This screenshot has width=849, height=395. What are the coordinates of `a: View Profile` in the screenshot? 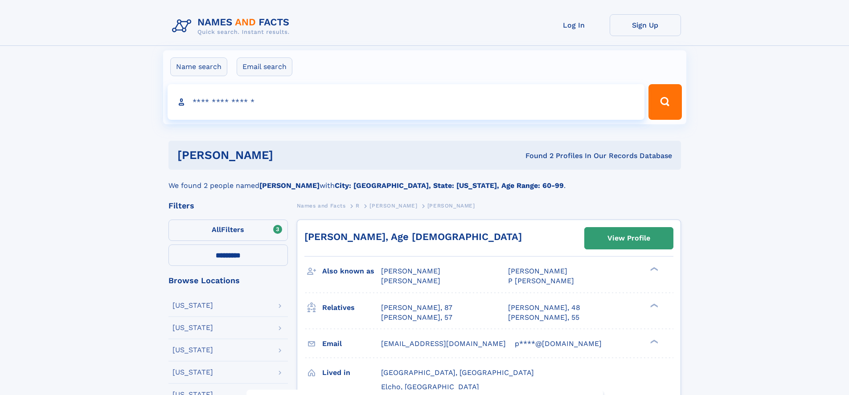 It's located at (629, 238).